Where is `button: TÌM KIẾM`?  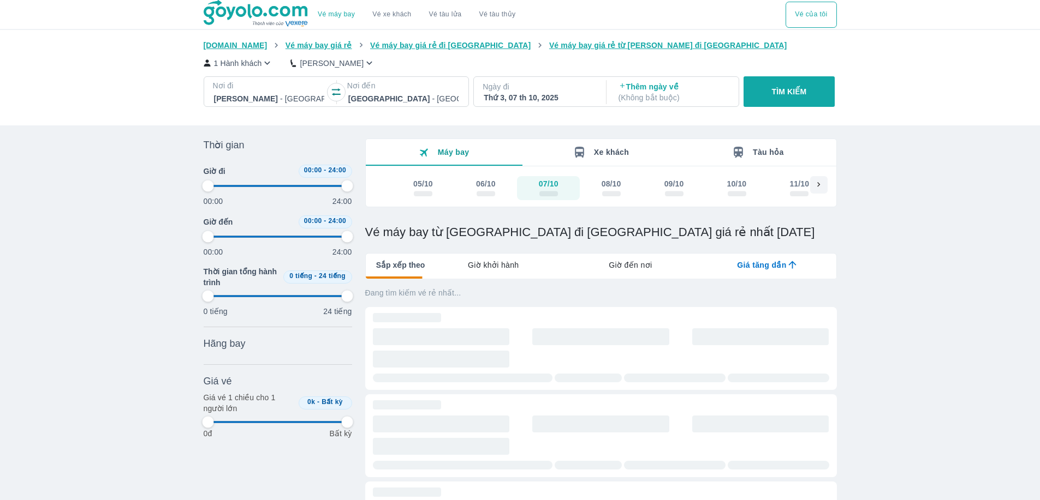
button: TÌM KIẾM is located at coordinates (789, 92).